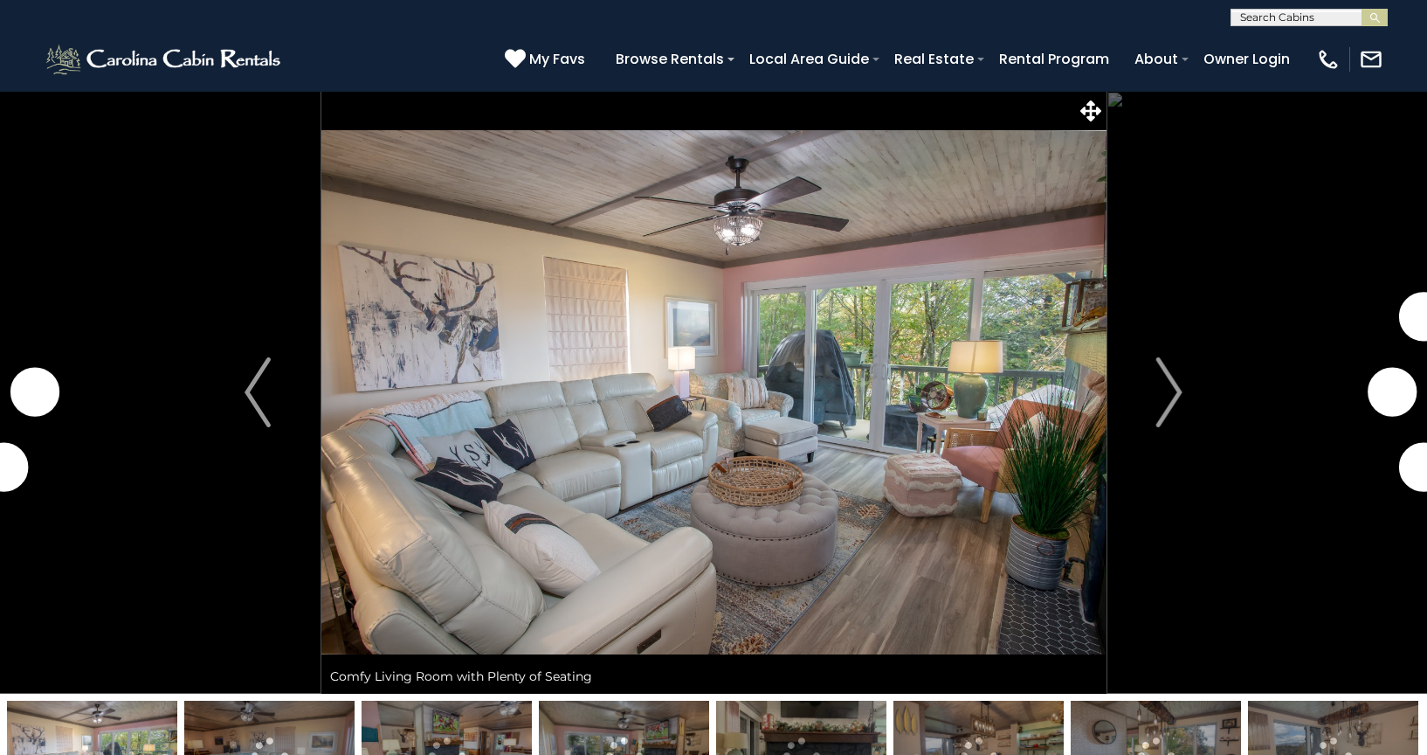 The width and height of the screenshot is (1427, 755). What do you see at coordinates (714, 676) in the screenshot?
I see `div: Comfy Living Room with Plenty of Seating` at bounding box center [714, 676].